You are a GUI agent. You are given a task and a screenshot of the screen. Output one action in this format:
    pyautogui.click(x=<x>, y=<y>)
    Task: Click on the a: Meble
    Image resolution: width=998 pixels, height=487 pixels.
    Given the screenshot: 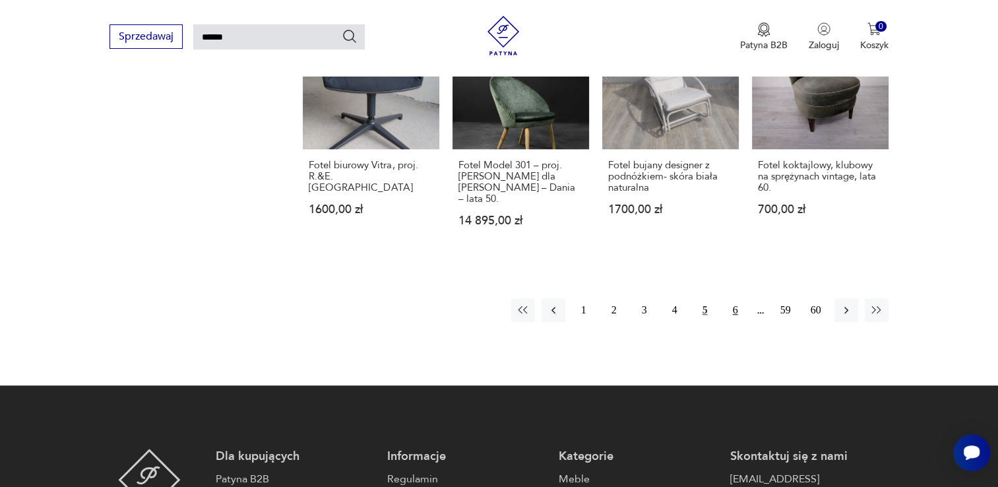 What is the action you would take?
    pyautogui.click(x=638, y=479)
    